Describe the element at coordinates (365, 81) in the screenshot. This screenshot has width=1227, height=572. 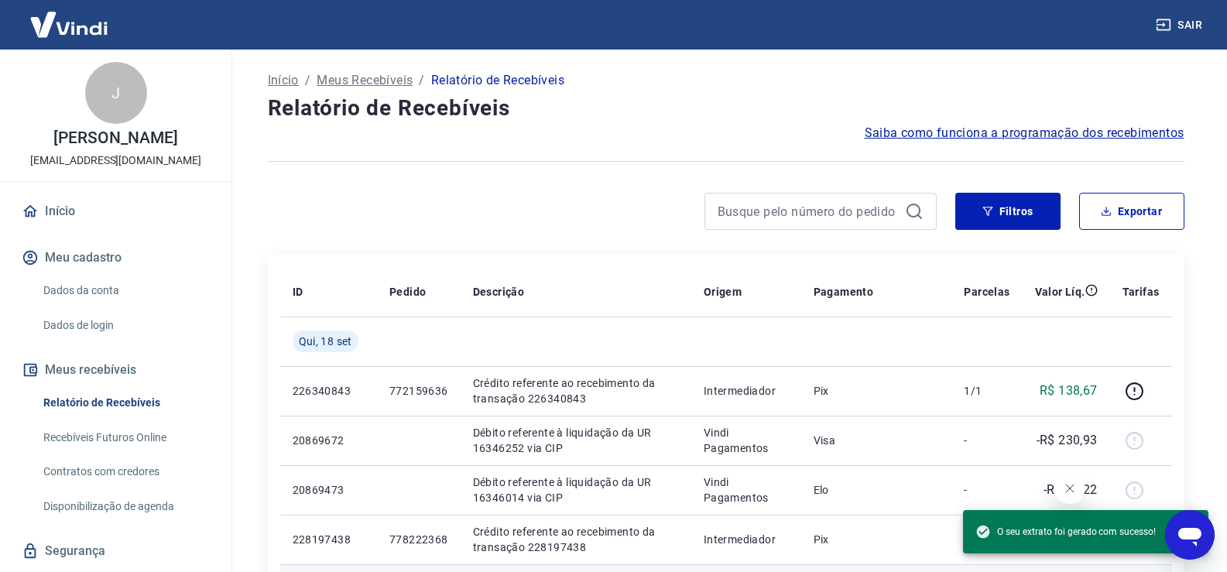
I see `a: Meus Recebíveis` at that location.